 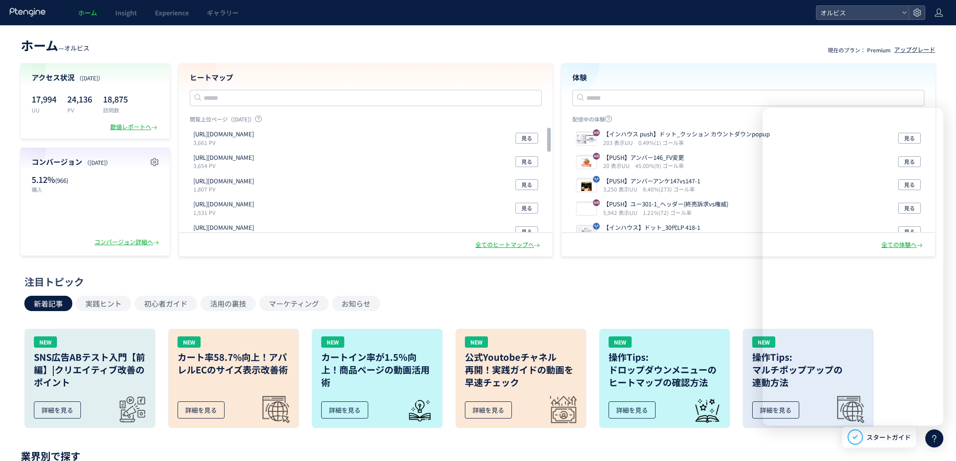 What do you see at coordinates (377, 379) in the screenshot?
I see `a: NEWカートイン率が1.5％向上！商品ページの動画活用術詳細を見る` at bounding box center [377, 379].